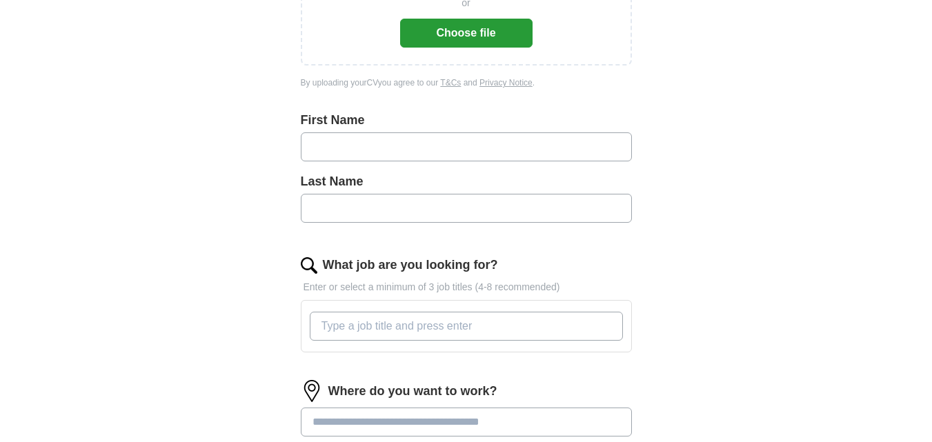 The width and height of the screenshot is (932, 442). I want to click on a: Privacy Notice, so click(506, 83).